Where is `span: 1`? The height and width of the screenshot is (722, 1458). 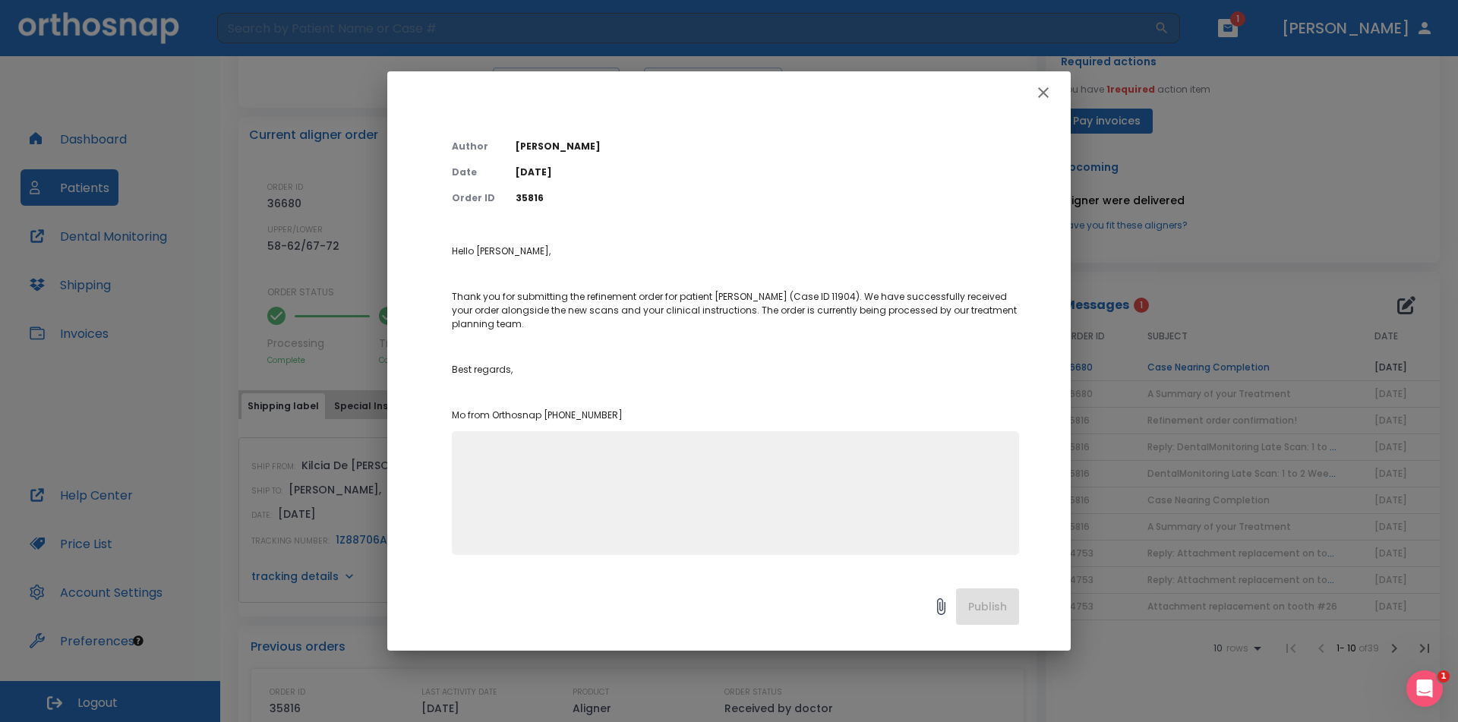 span: 1 is located at coordinates (1444, 677).